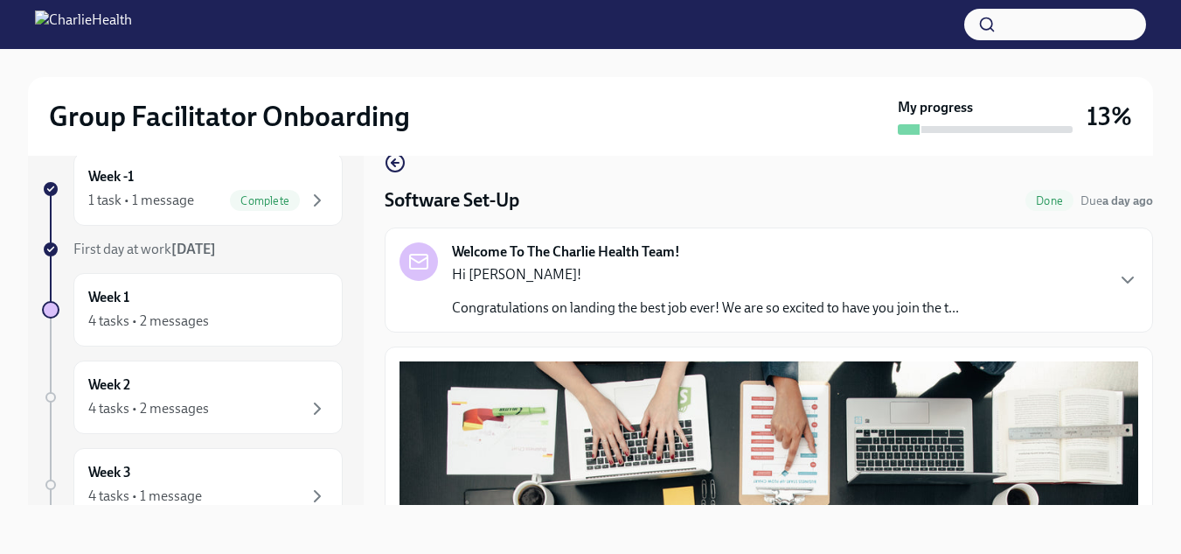 The image size is (1181, 554). I want to click on p: Congratulations on landing the best job ever! We are so excited to have you join the t..., so click(706, 308).